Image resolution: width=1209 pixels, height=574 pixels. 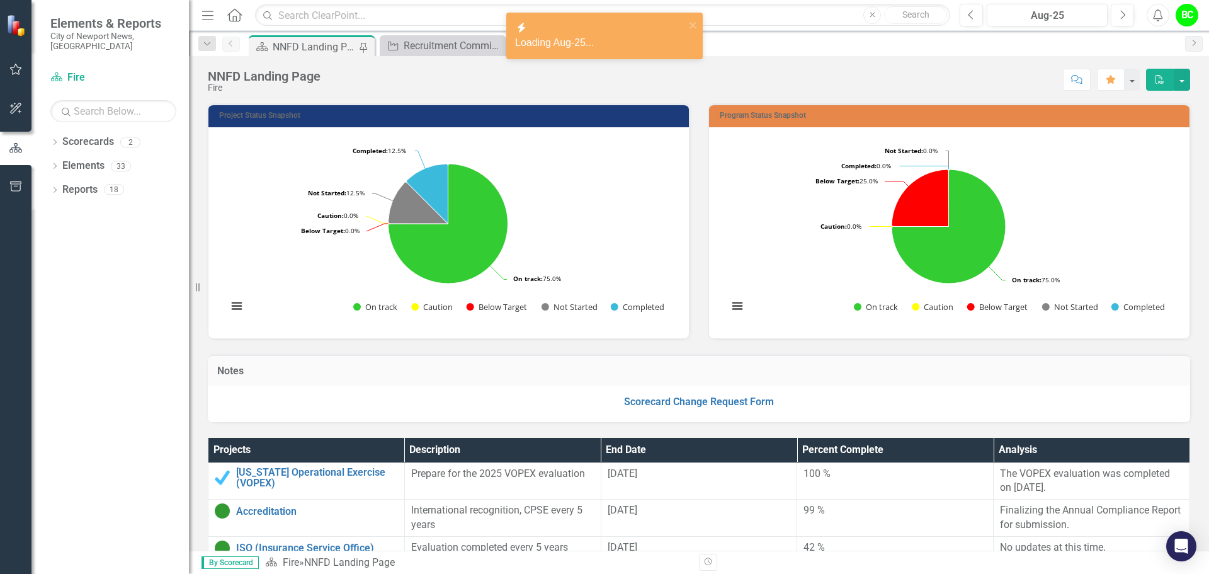 What do you see at coordinates (222, 477) in the screenshot?
I see `img: Completed` at bounding box center [222, 477].